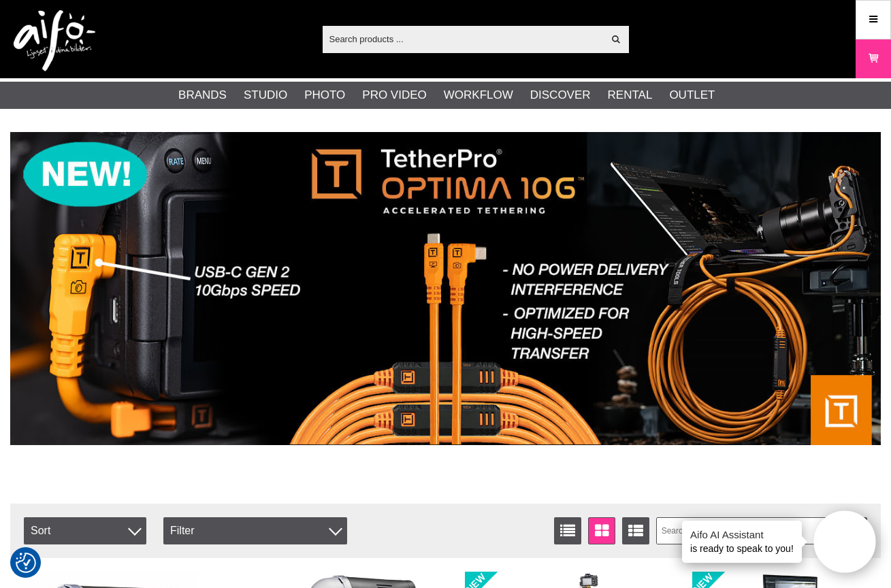 The image size is (891, 588). What do you see at coordinates (560, 95) in the screenshot?
I see `a: Discover` at bounding box center [560, 95].